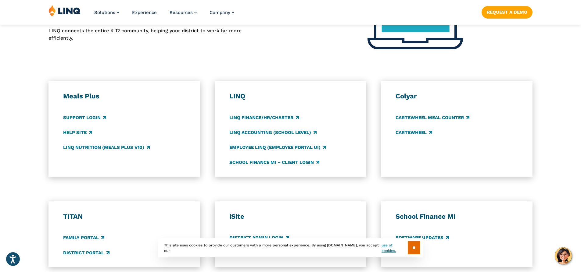 This screenshot has width=581, height=272. Describe the element at coordinates (432, 118) in the screenshot. I see `a: CARTEWHEEL Meal Counter` at that location.